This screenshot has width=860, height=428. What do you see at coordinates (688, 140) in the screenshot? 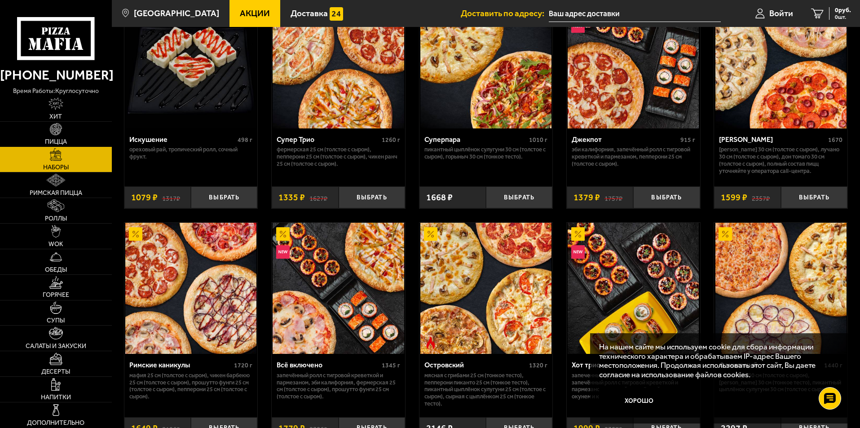
I see `span: 915 г` at bounding box center [688, 140].